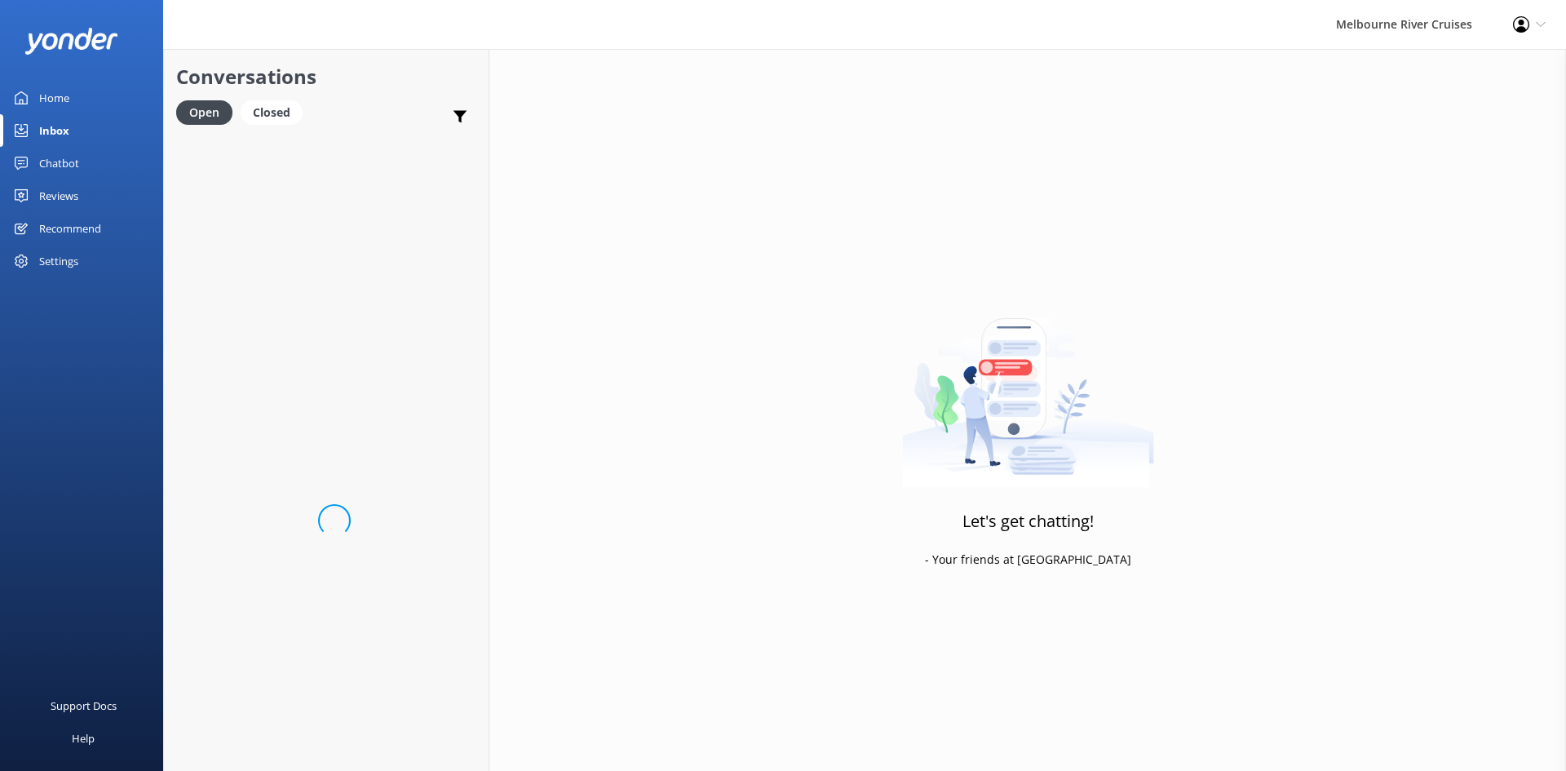 This screenshot has width=1566, height=771. I want to click on div: Home, so click(54, 98).